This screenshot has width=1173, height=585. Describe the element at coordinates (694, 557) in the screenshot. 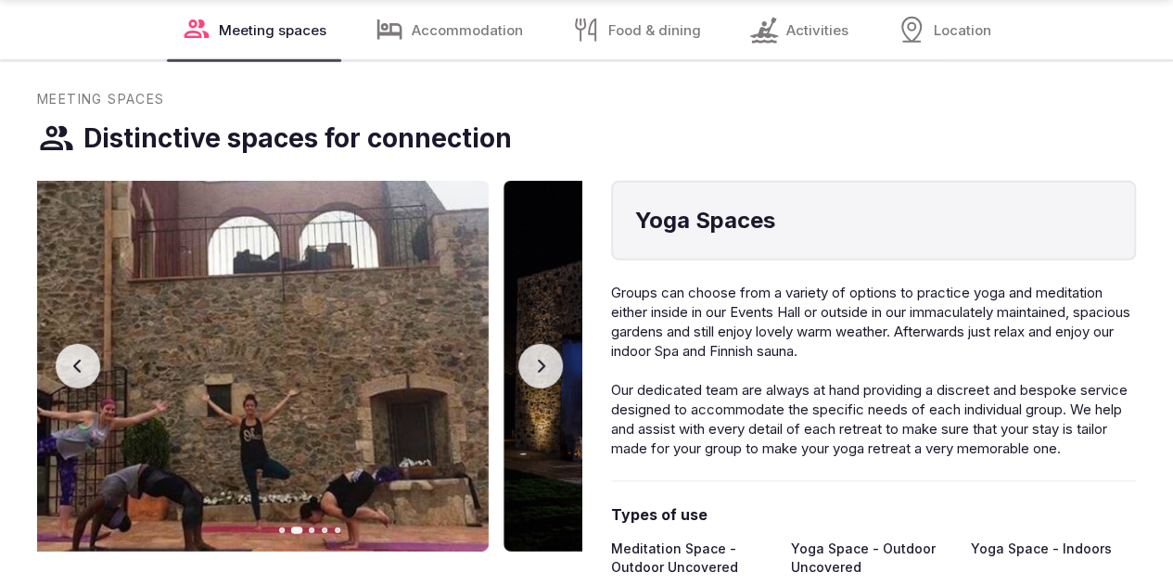

I see `span: Meditation Space - Outdoor Uncovered` at that location.